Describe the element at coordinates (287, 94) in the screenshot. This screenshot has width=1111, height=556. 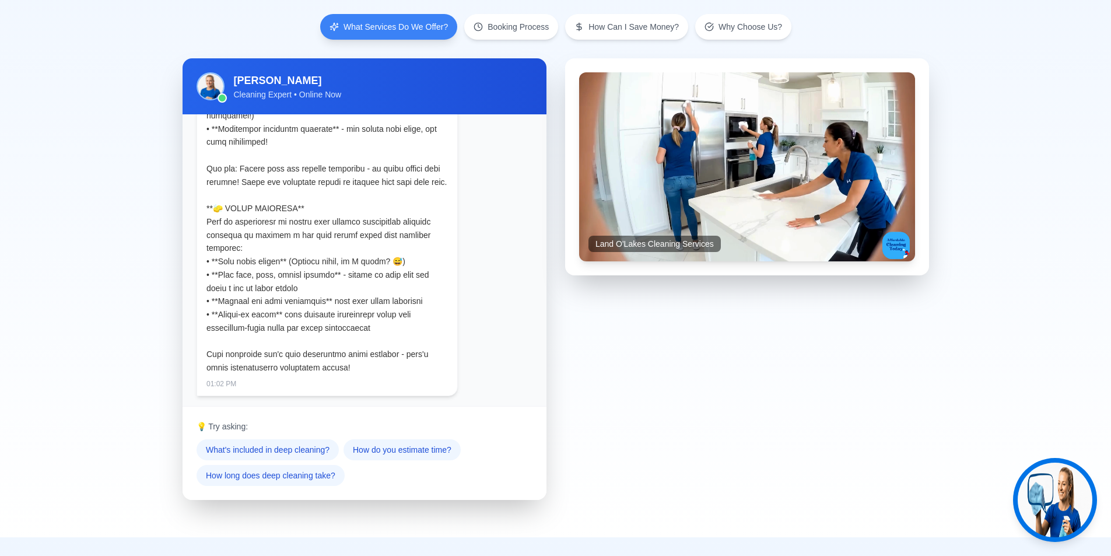
I see `p: Cleaning Expert • Online Now` at that location.